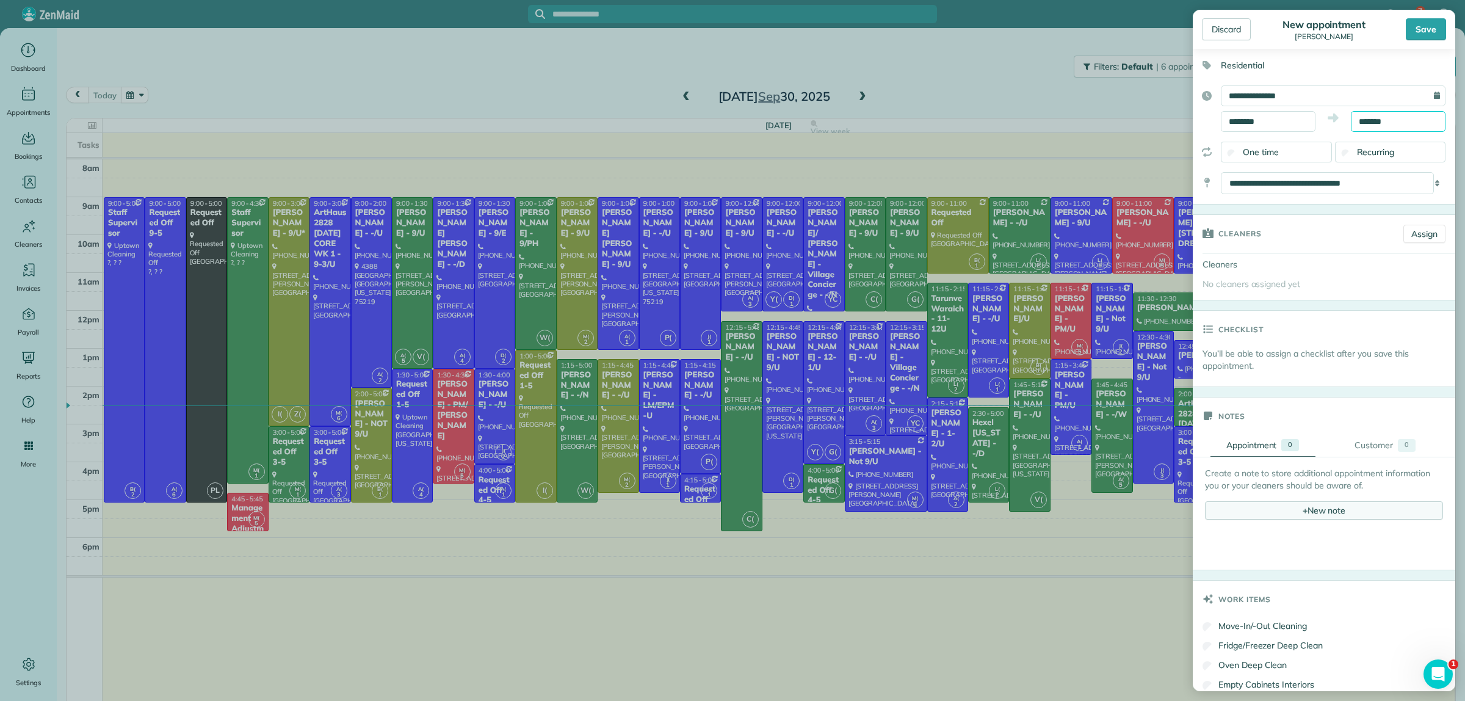  Describe the element at coordinates (1232, 416) in the screenshot. I see `h3: Notes` at that location.